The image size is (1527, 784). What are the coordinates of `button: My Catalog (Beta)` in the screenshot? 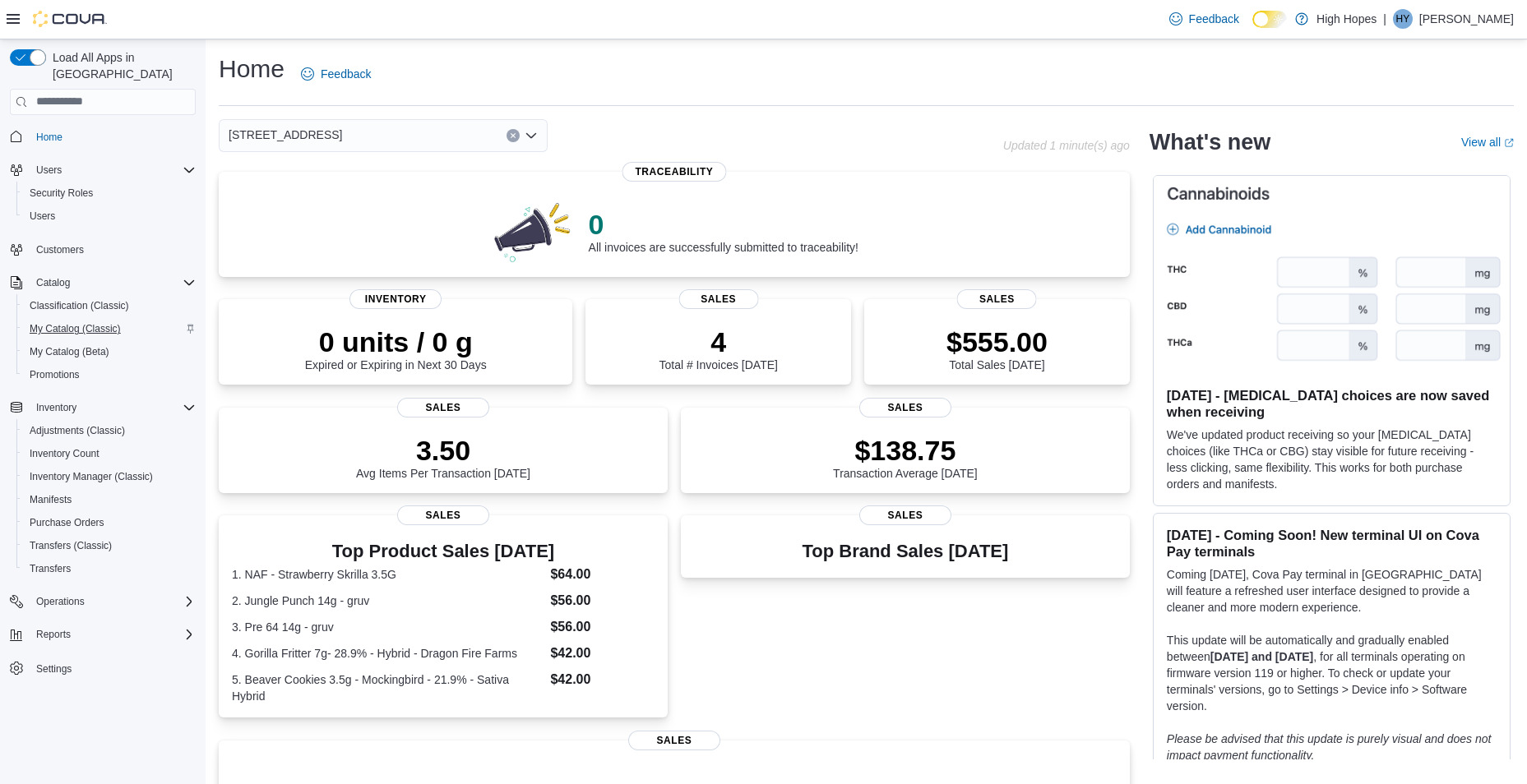 It's located at (110, 352).